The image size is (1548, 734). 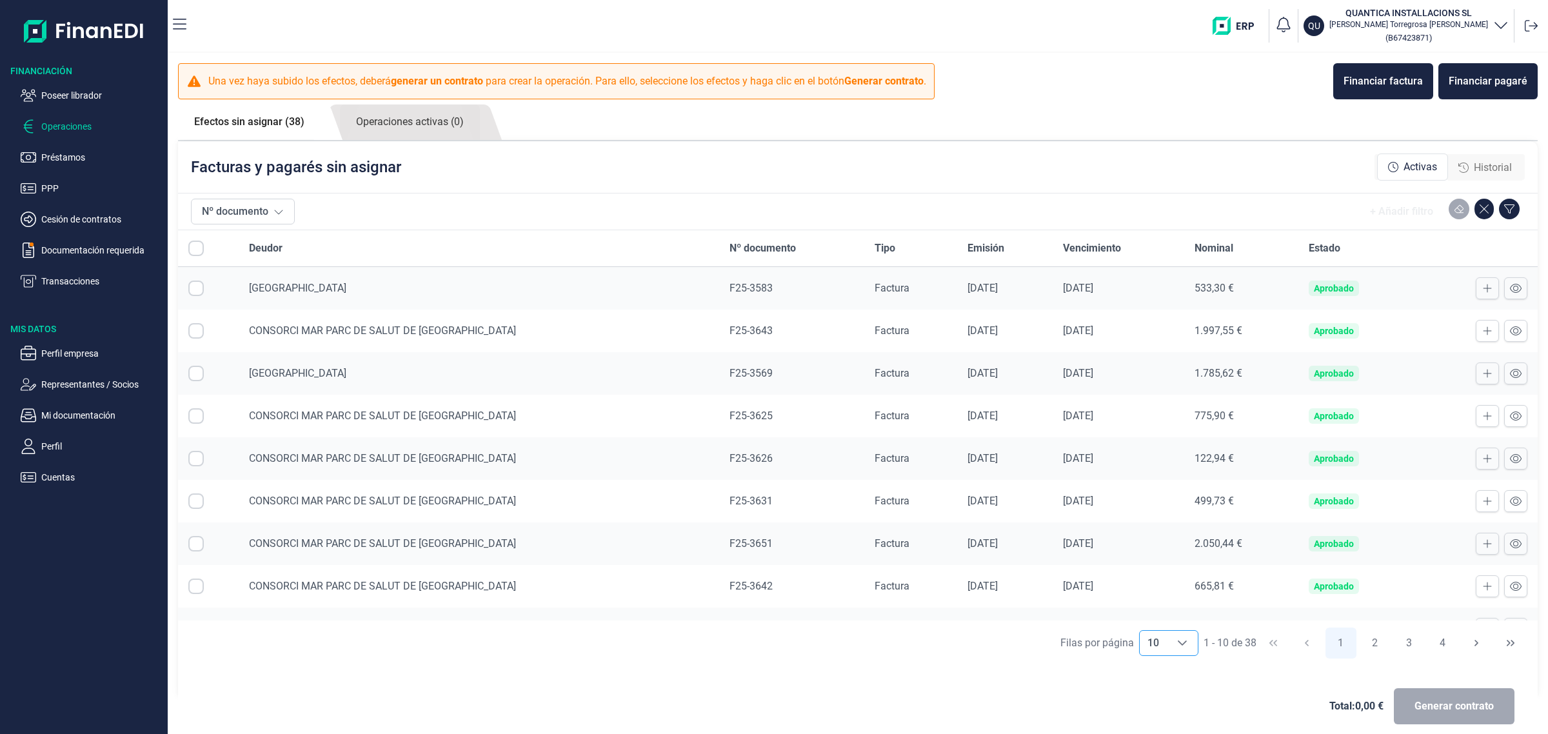 I want to click on button: Page 4, so click(x=1443, y=643).